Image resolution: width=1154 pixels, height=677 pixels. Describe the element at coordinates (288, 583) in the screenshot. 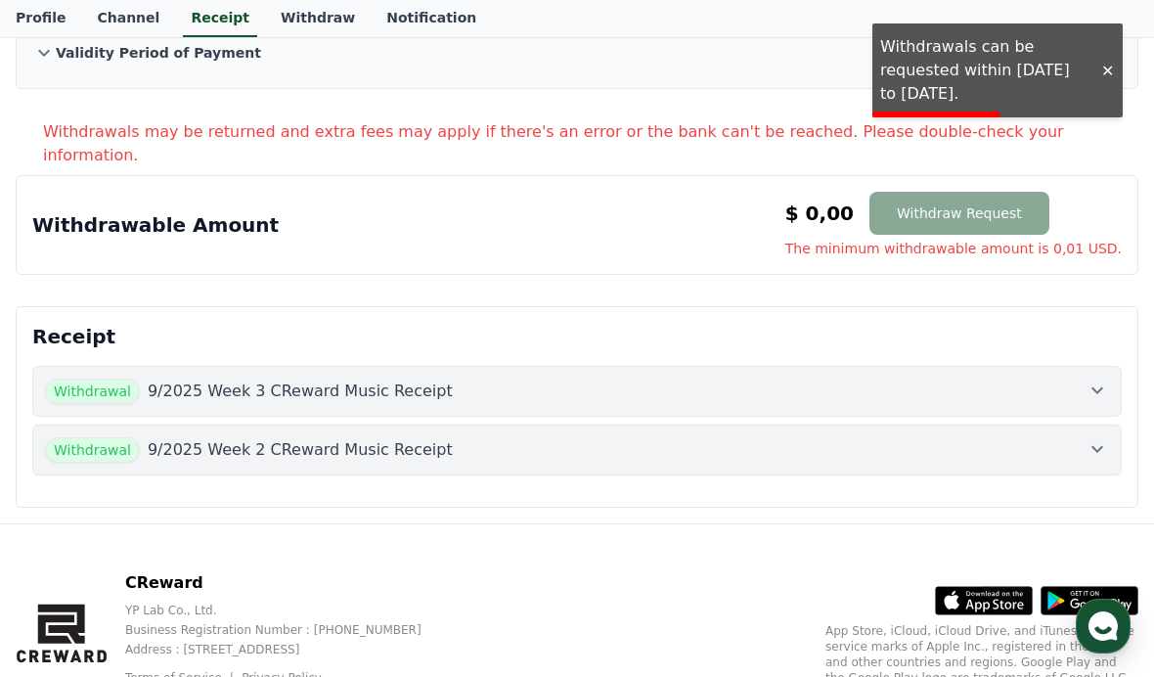

I see `p: CReward` at that location.